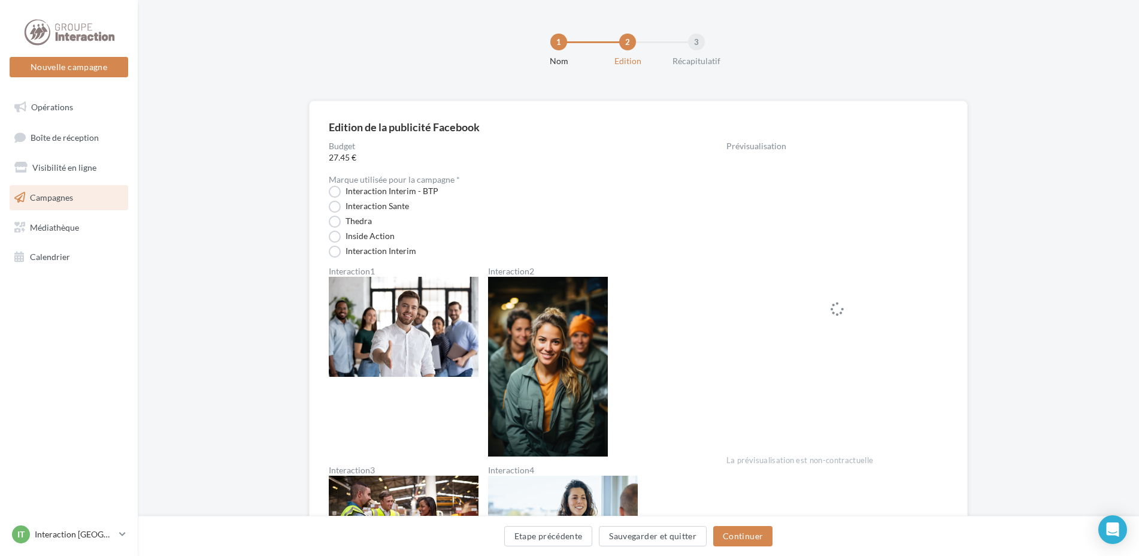 This screenshot has height=556, width=1139. Describe the element at coordinates (743, 536) in the screenshot. I see `button: Continuer` at that location.